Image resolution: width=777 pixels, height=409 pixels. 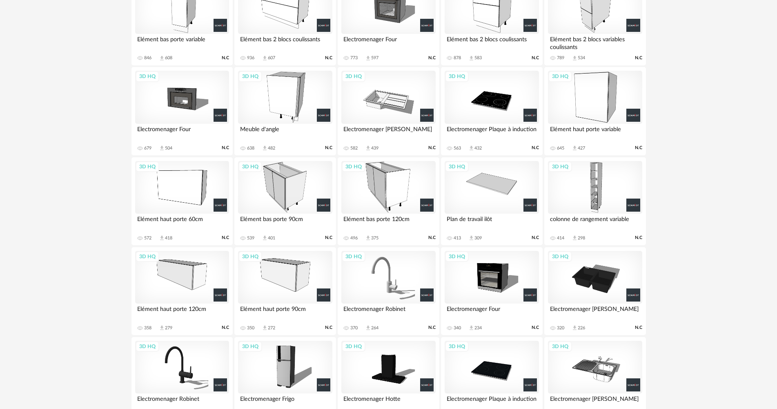 I want to click on div: Elément bas 2 blocs variables coulissants, so click(x=595, y=42).